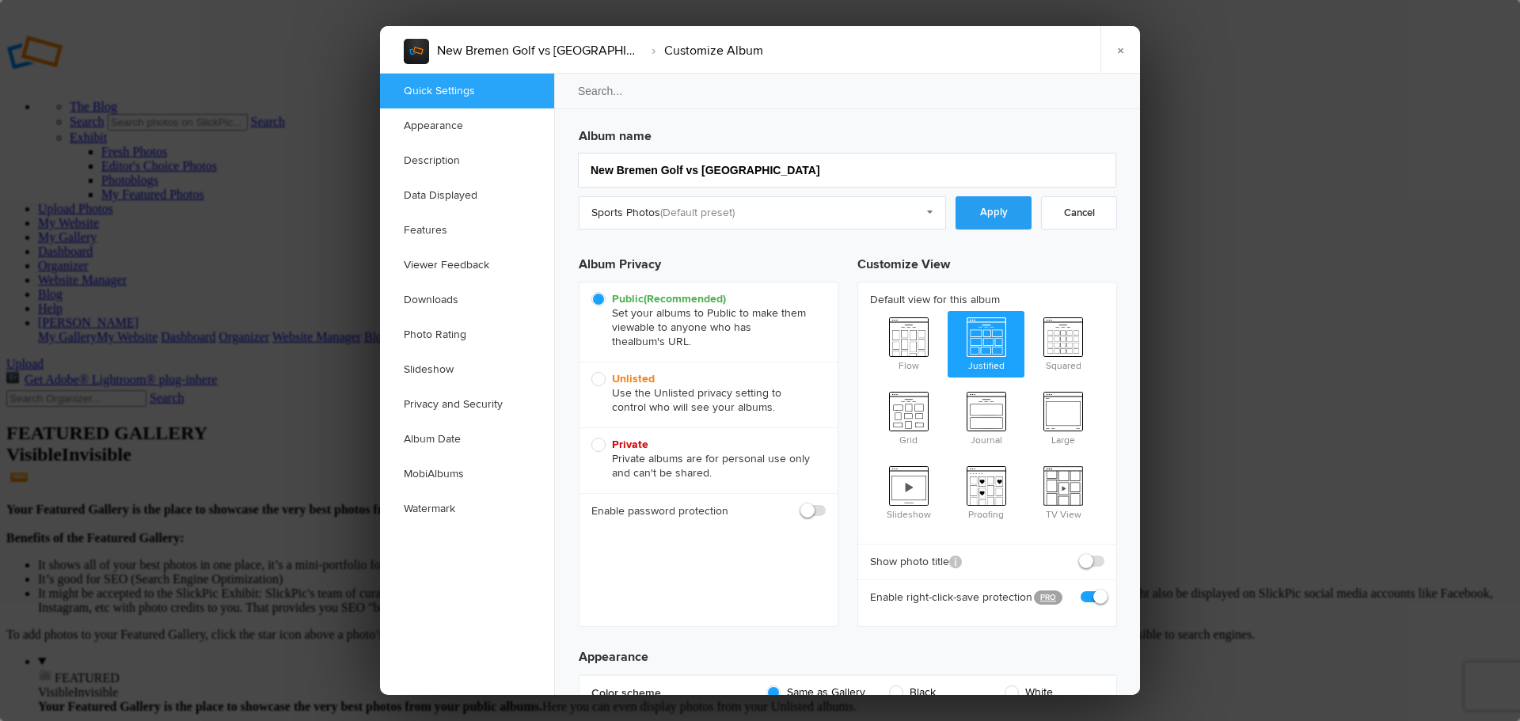 The height and width of the screenshot is (721, 1520). What do you see at coordinates (1048, 598) in the screenshot?
I see `a: PRO` at bounding box center [1048, 598].